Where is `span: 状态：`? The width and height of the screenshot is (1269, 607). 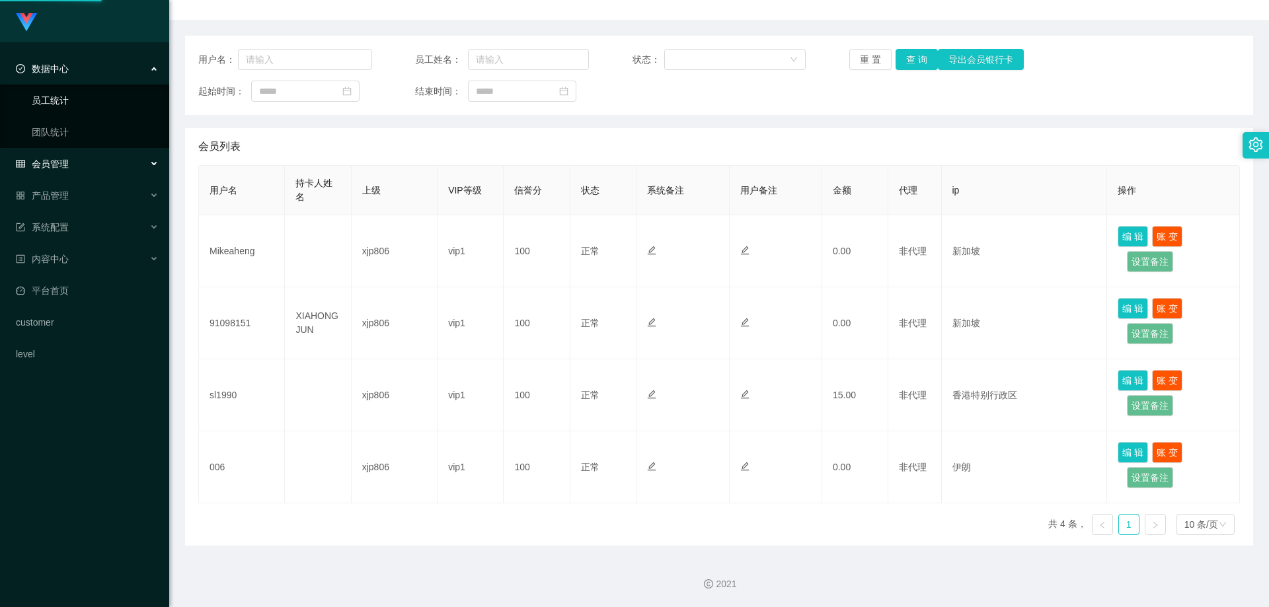 span: 状态： is located at coordinates (648, 59).